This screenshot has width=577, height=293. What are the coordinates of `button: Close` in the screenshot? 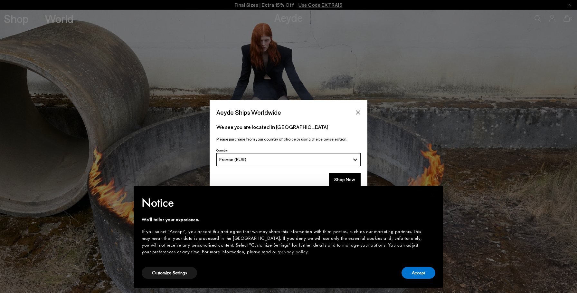 It's located at (358, 112).